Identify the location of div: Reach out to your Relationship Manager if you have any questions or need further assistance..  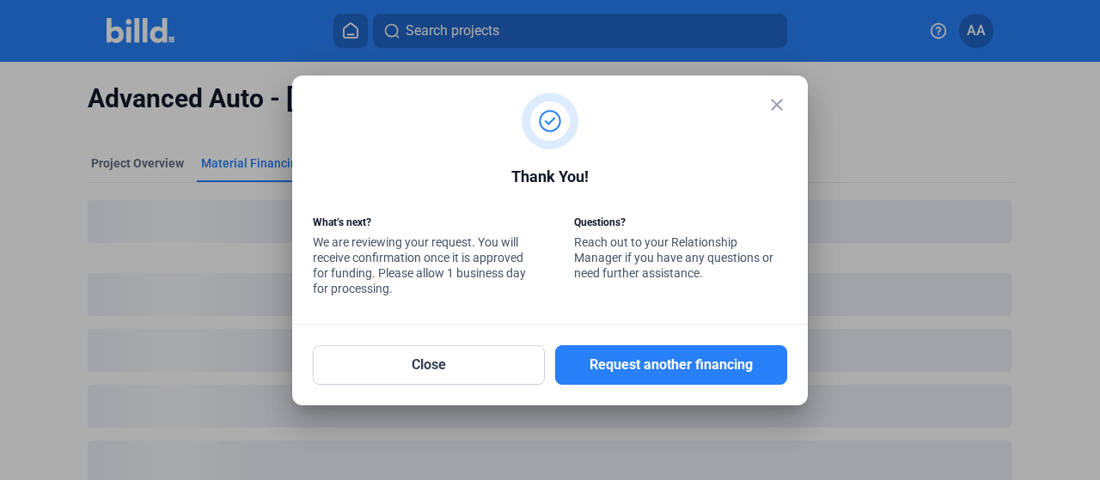
(681, 250).